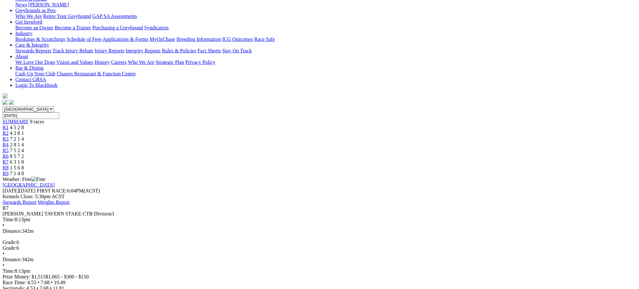 The image size is (639, 289). Describe the element at coordinates (33, 50) in the screenshot. I see `a: Stewards Reports` at that location.